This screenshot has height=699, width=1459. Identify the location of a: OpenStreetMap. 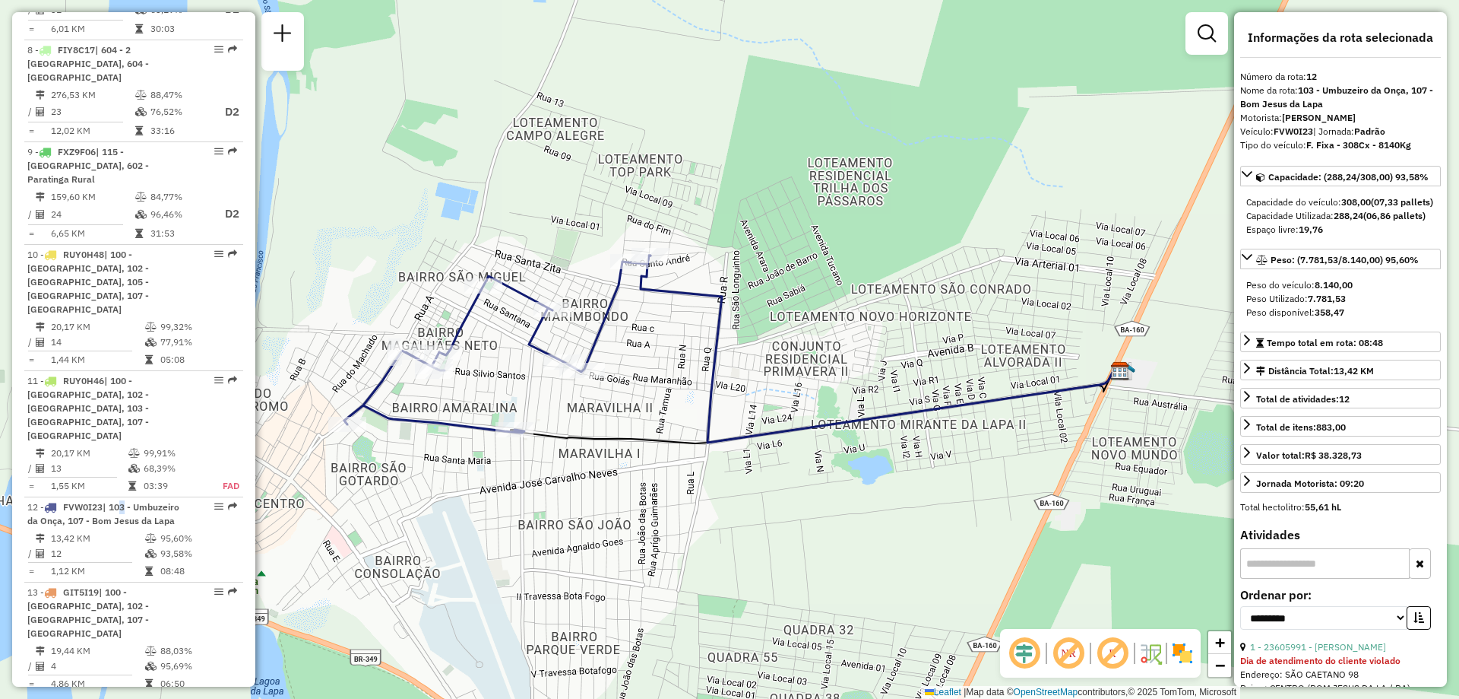
(1046, 692).